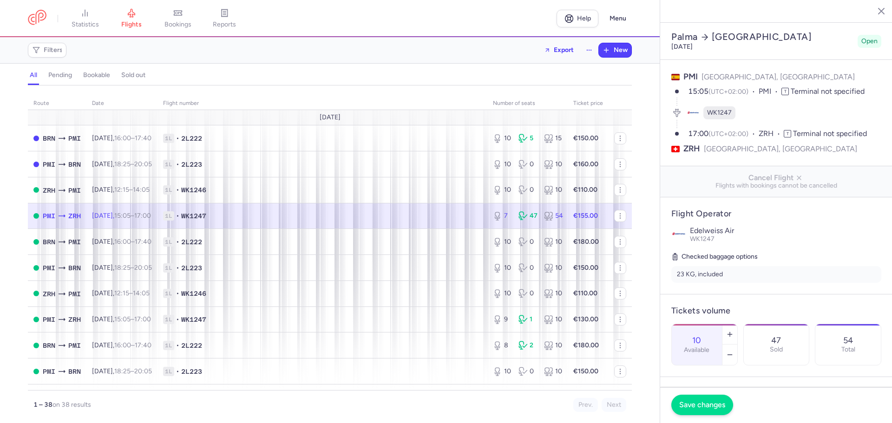  What do you see at coordinates (776, 186) in the screenshot?
I see `span: Flights with bookings cannot be cancelled` at bounding box center [776, 186].